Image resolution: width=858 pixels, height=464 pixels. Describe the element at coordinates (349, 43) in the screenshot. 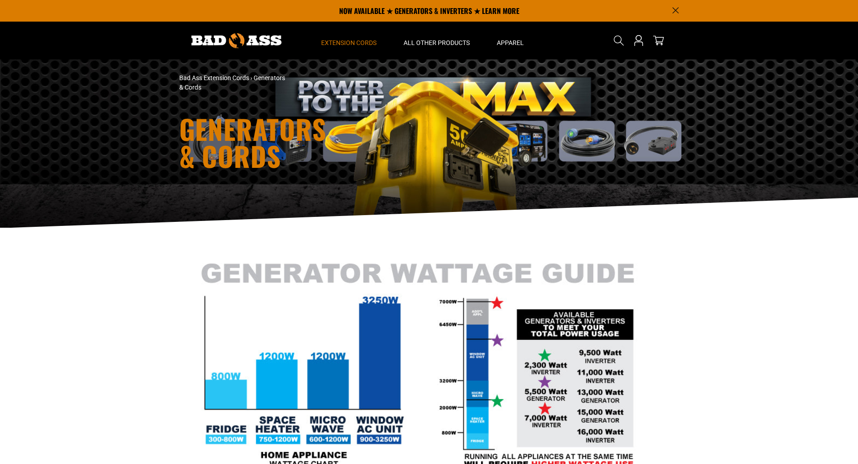

I see `span: Extension Cords` at that location.